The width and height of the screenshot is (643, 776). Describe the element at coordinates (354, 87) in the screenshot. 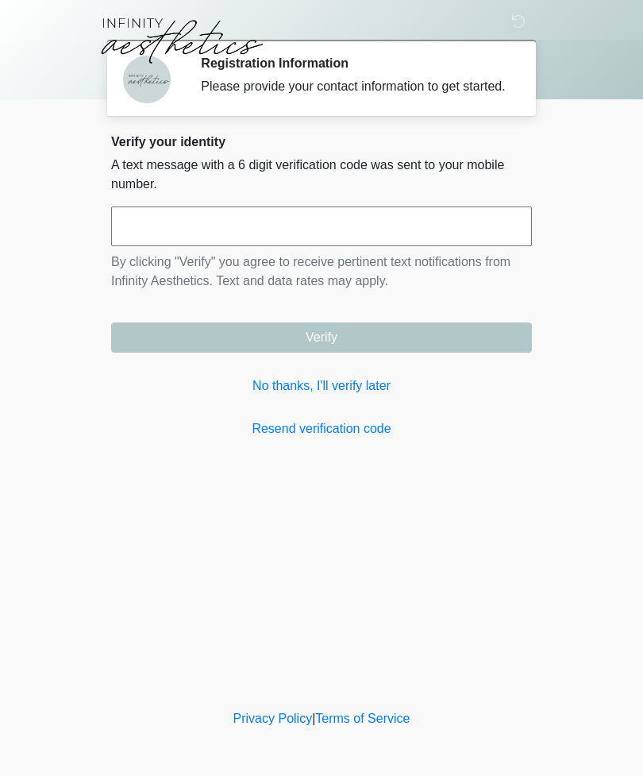

I see `div: Please provide your contact information to get started.` at that location.